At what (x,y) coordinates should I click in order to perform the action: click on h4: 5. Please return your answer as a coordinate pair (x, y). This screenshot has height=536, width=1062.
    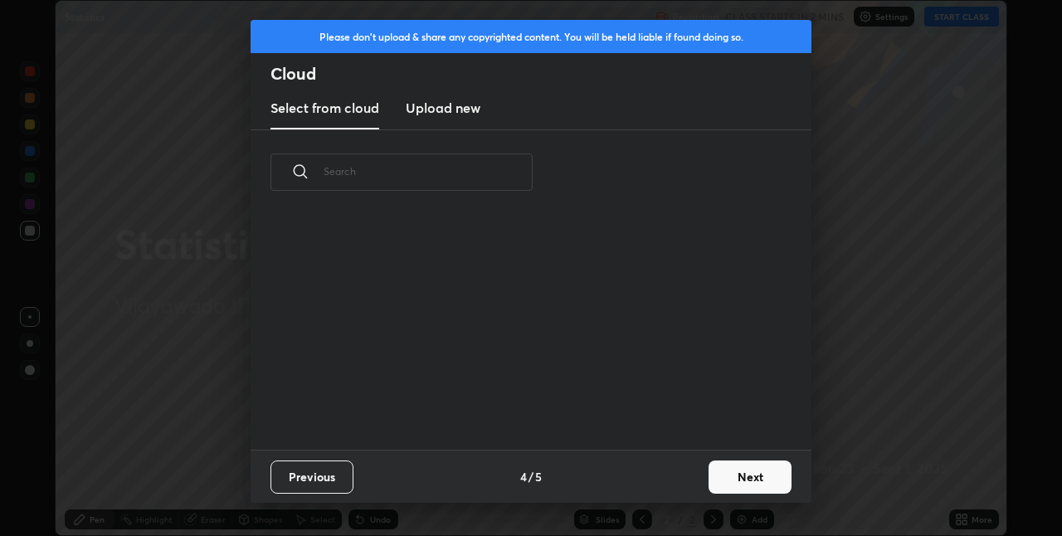
    Looking at the image, I should click on (539, 476).